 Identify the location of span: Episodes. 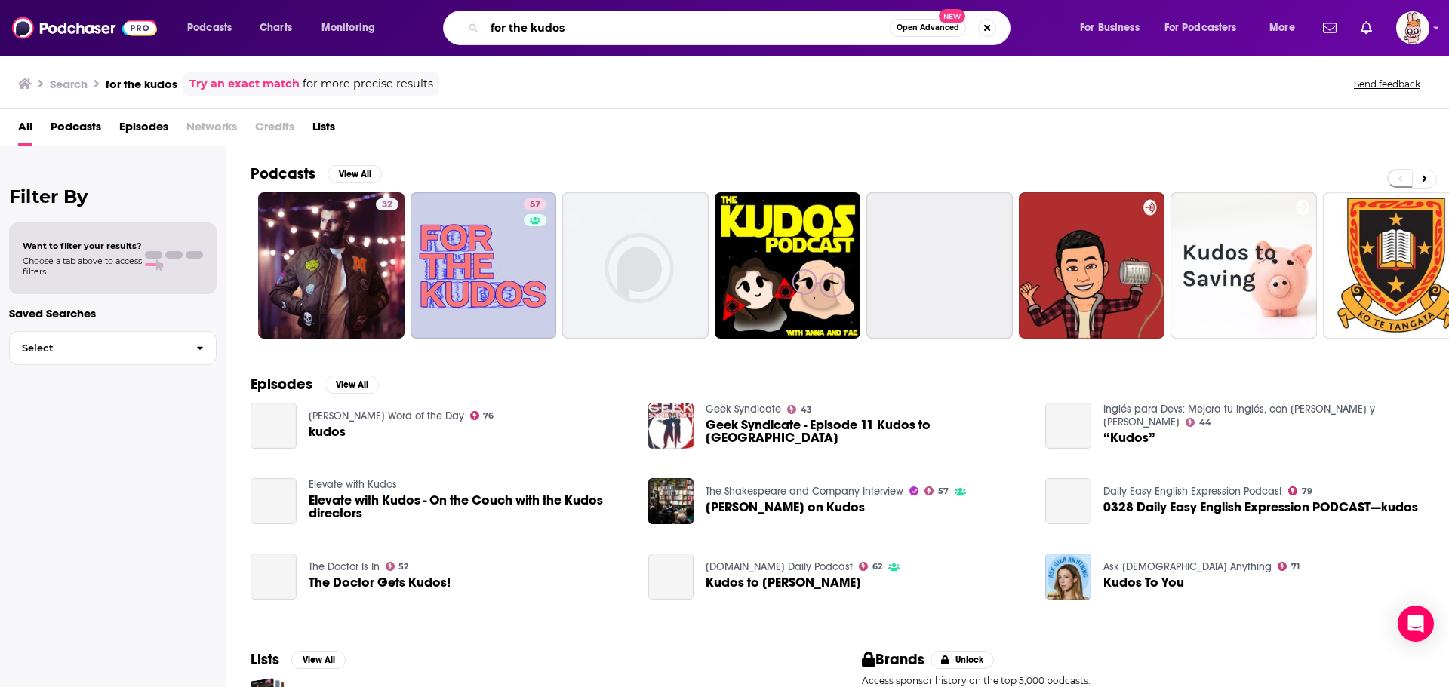
(143, 130).